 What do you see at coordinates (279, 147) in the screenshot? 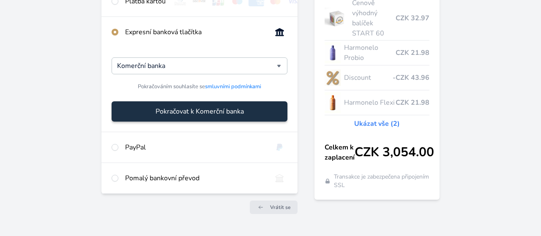
I see `img: paypal.svg` at bounding box center [279, 147].